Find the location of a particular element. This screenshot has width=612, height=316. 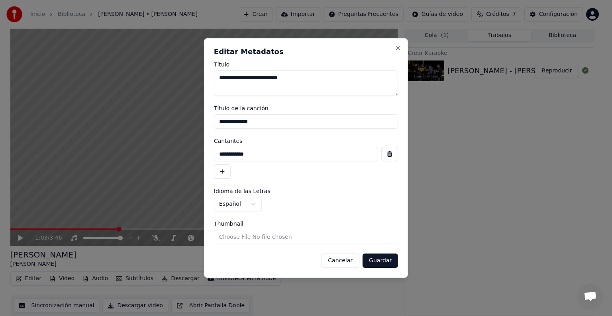

span: Thumbnail is located at coordinates (229, 224).